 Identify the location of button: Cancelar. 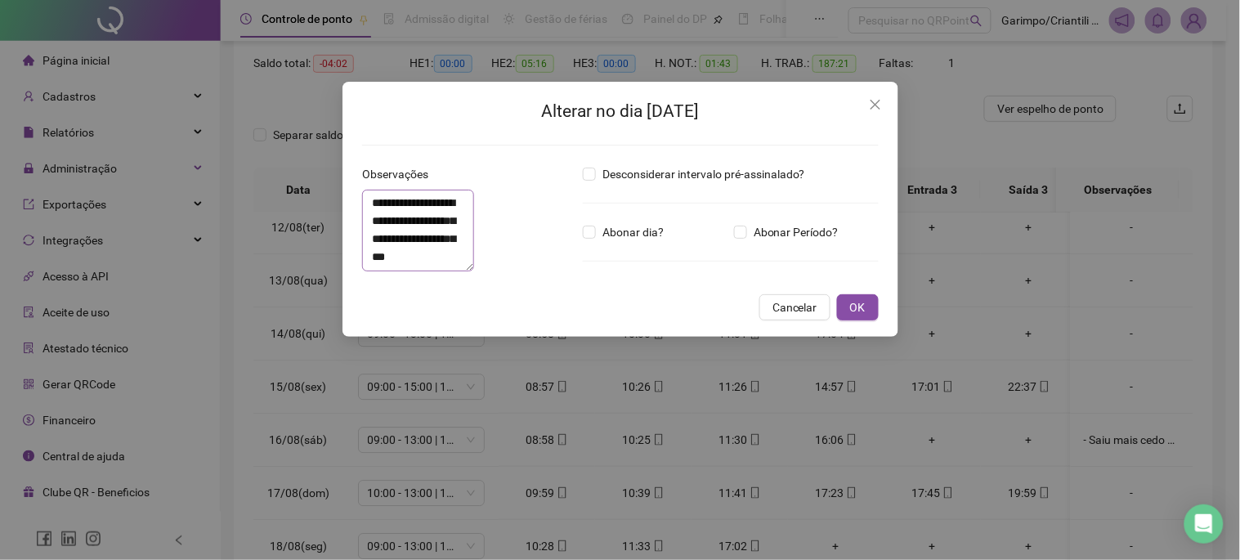
(795, 307).